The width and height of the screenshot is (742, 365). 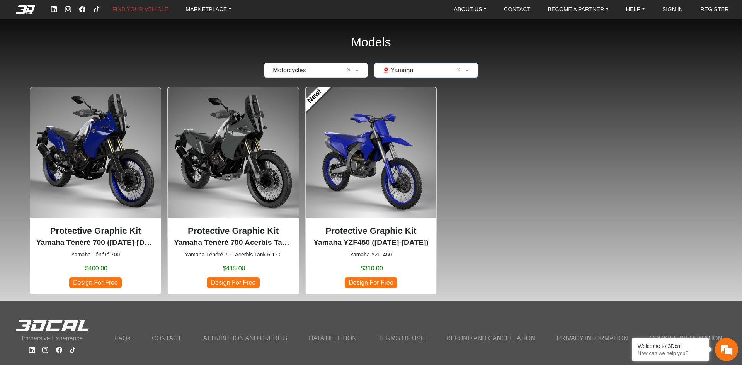 I want to click on a: TERMS OF USE, so click(x=402, y=339).